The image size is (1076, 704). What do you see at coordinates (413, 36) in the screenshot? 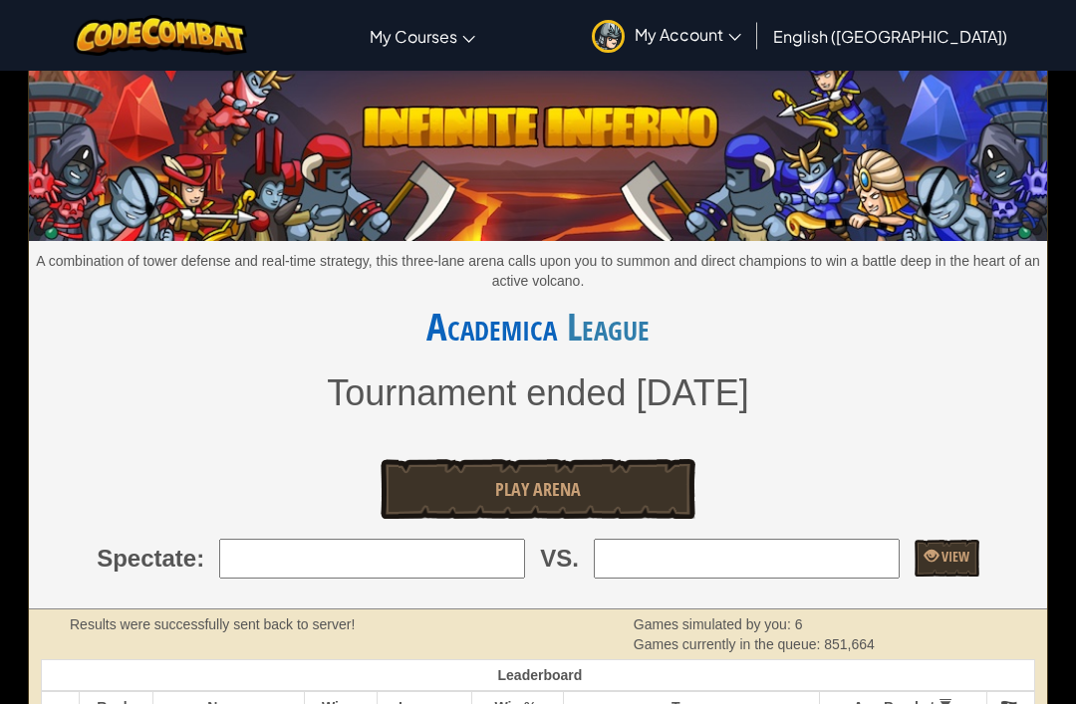
I see `span: My Courses` at bounding box center [413, 36].